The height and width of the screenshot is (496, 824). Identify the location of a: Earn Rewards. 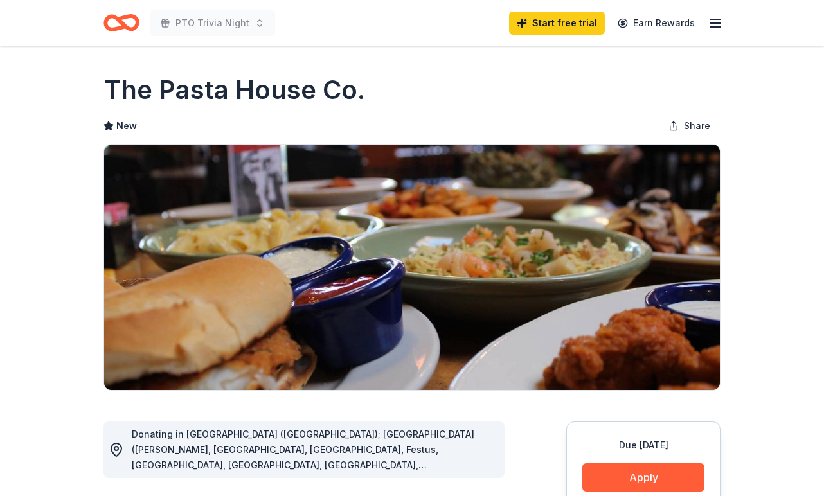
(657, 23).